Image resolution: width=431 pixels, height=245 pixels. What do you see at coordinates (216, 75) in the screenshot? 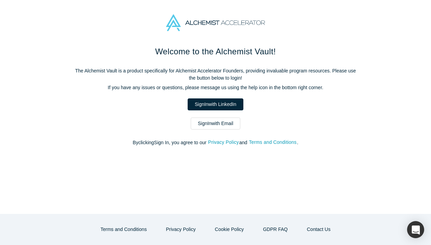
I see `p: The Alchemist Vault is a product specifically for Alchemist Accelerator Founders, providing inval...` at bounding box center [216, 75].